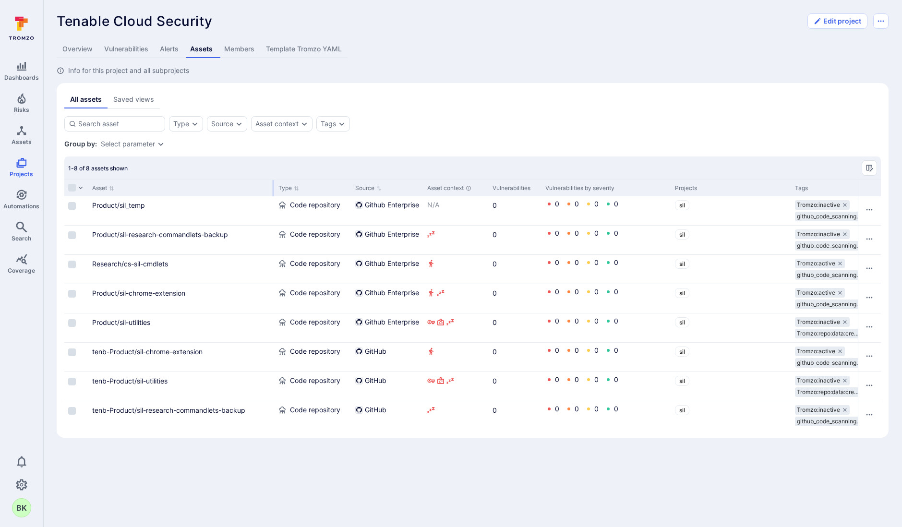  I want to click on p: N/A, so click(456, 205).